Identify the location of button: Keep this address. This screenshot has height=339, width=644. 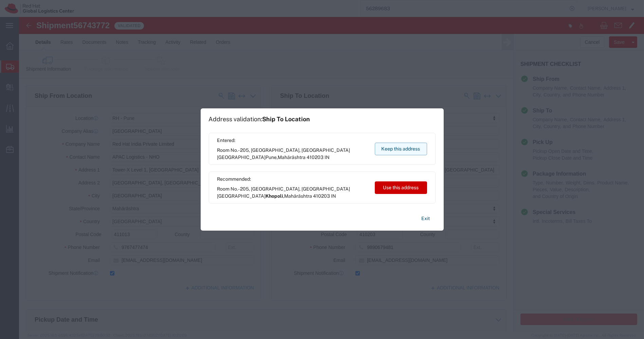
(401, 149).